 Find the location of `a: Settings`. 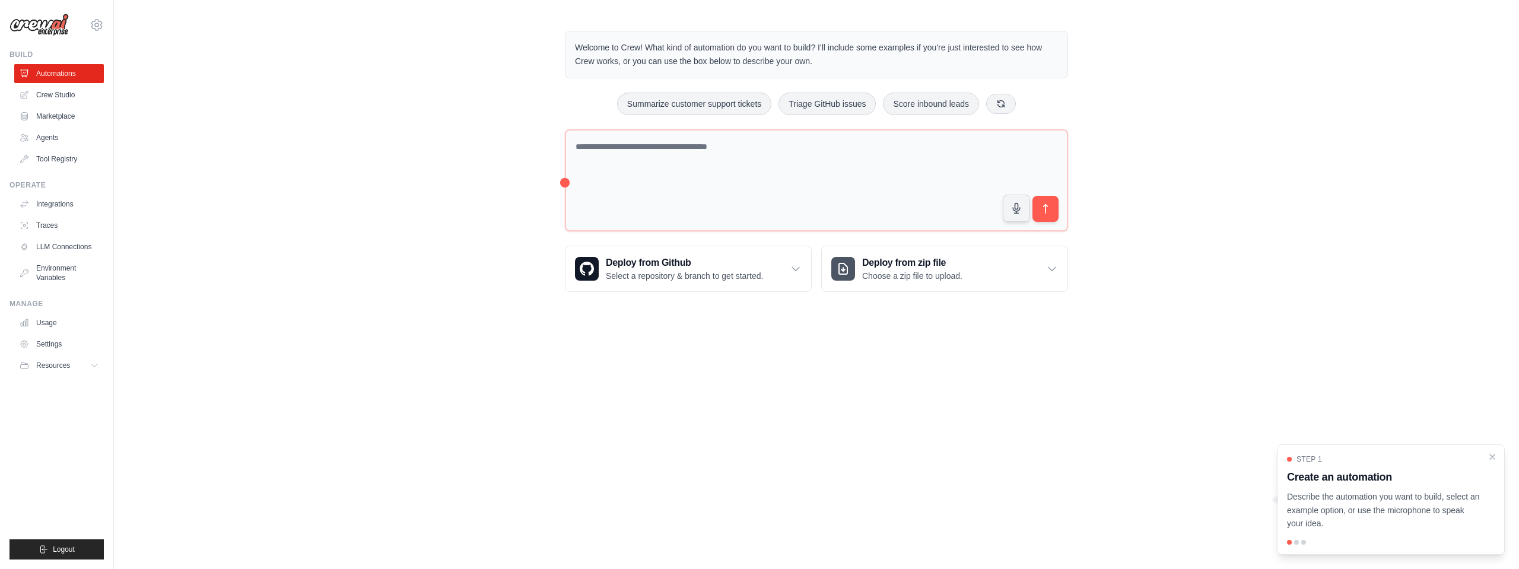

a: Settings is located at coordinates (59, 344).